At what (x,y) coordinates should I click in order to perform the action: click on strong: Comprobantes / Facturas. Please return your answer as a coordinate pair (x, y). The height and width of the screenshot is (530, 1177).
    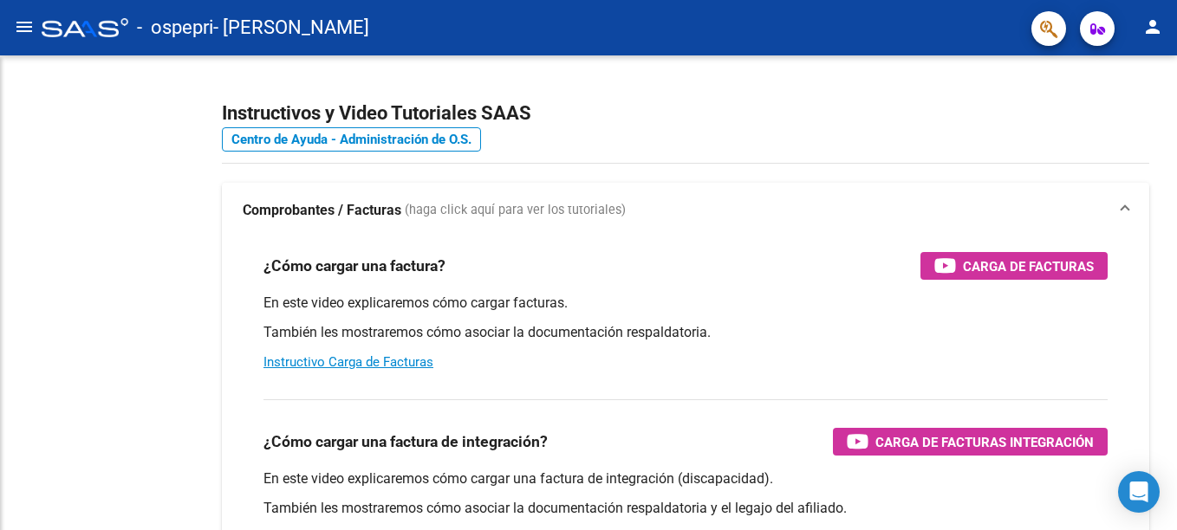
    Looking at the image, I should click on (321, 211).